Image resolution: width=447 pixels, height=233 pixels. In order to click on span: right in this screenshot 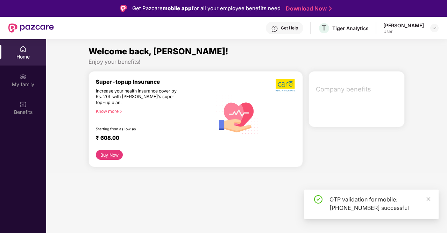, I will do `click(120, 111)`.